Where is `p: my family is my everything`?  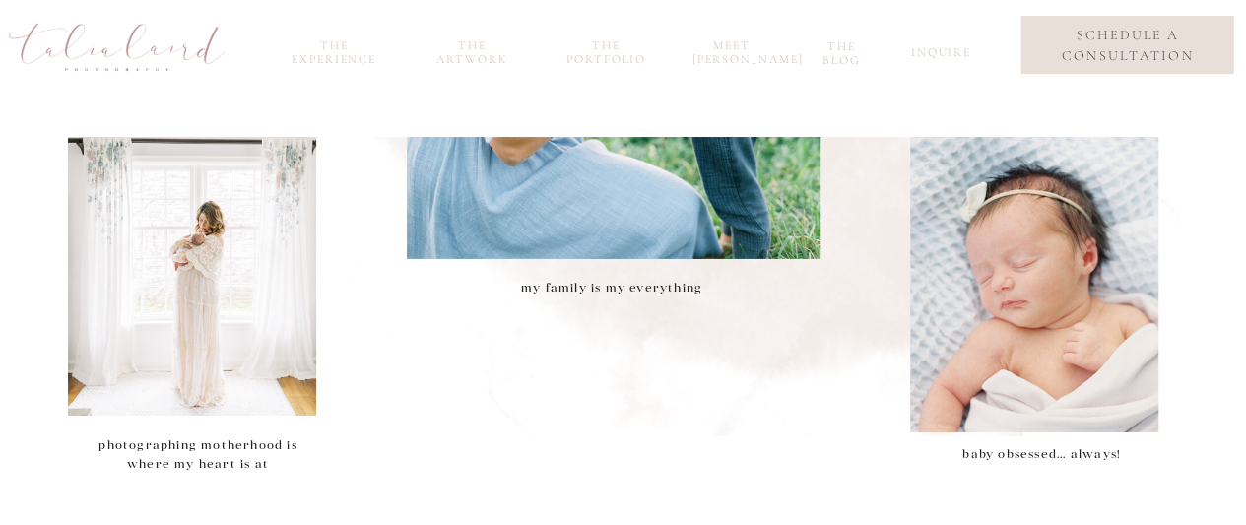
p: my family is my everything is located at coordinates (612, 312).